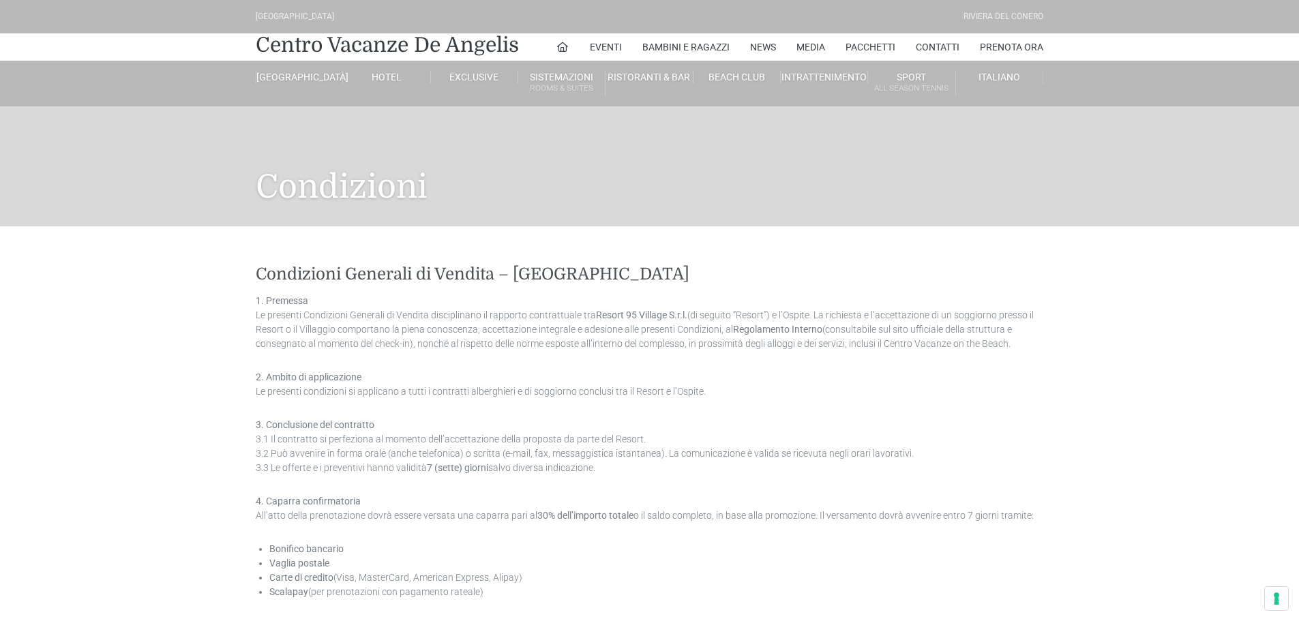 Image resolution: width=1299 pixels, height=621 pixels. What do you see at coordinates (1277, 599) in the screenshot?
I see `button: Le tue preferenze relative al consenso per le tecnologie di tracciamento` at bounding box center [1277, 599].